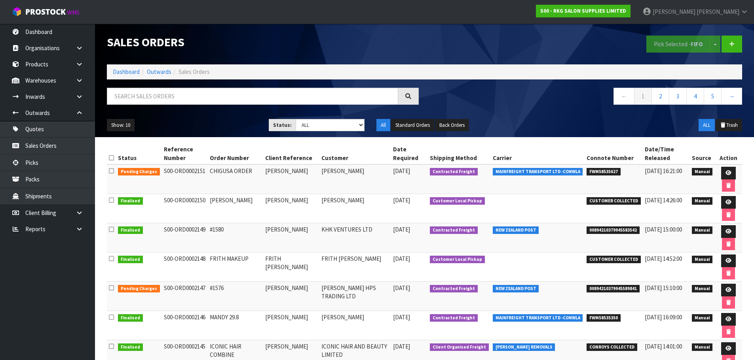  Describe the element at coordinates (666, 154) in the screenshot. I see `th: Date/Time Released` at that location.